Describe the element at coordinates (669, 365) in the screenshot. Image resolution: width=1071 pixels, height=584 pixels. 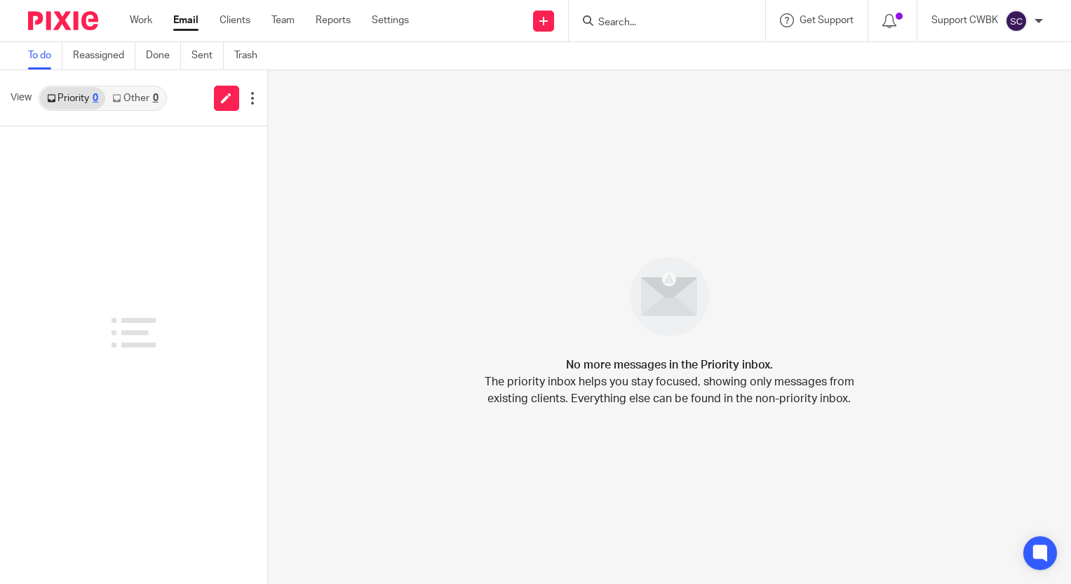
I see `h4: No more messages in the Priority inbox.` at that location.